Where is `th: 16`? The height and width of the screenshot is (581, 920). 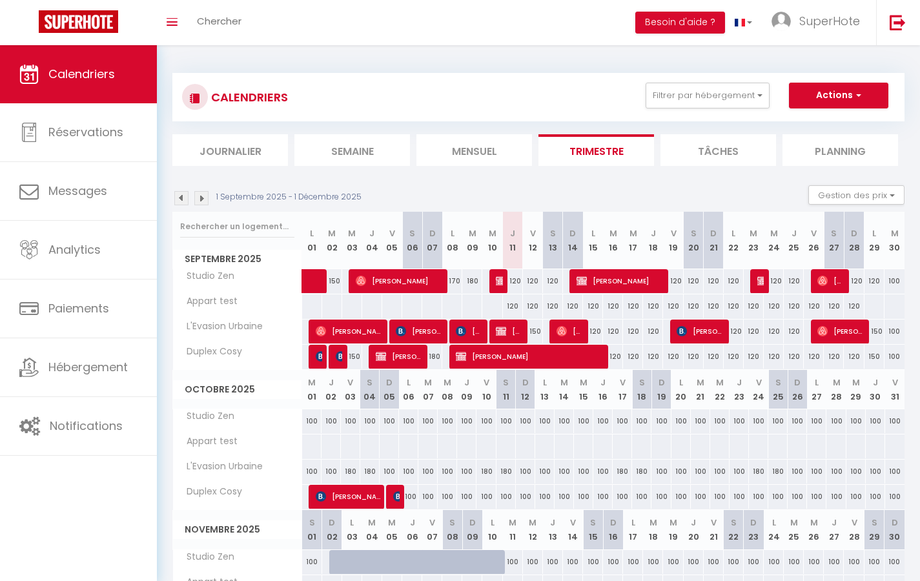
th: 16 is located at coordinates (603, 389).